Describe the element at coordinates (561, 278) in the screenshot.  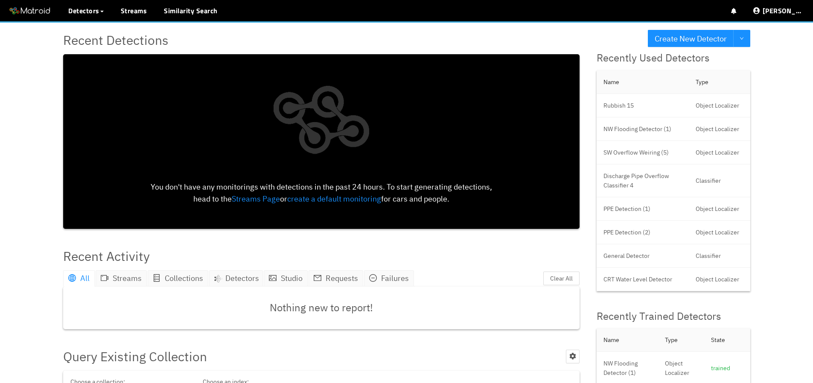
I see `button: Clear All` at that location.